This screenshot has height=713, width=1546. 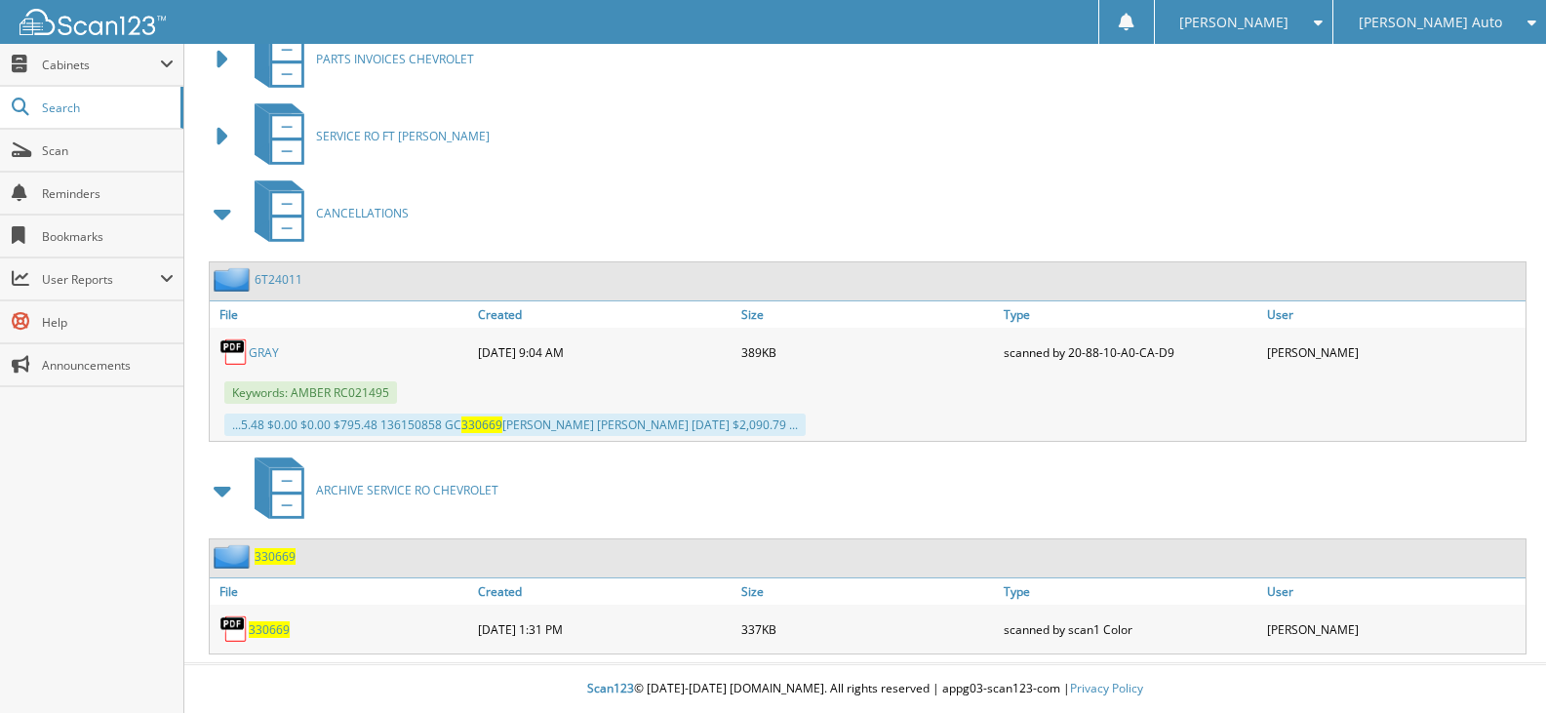 I want to click on span: Cabinets, so click(x=100, y=64).